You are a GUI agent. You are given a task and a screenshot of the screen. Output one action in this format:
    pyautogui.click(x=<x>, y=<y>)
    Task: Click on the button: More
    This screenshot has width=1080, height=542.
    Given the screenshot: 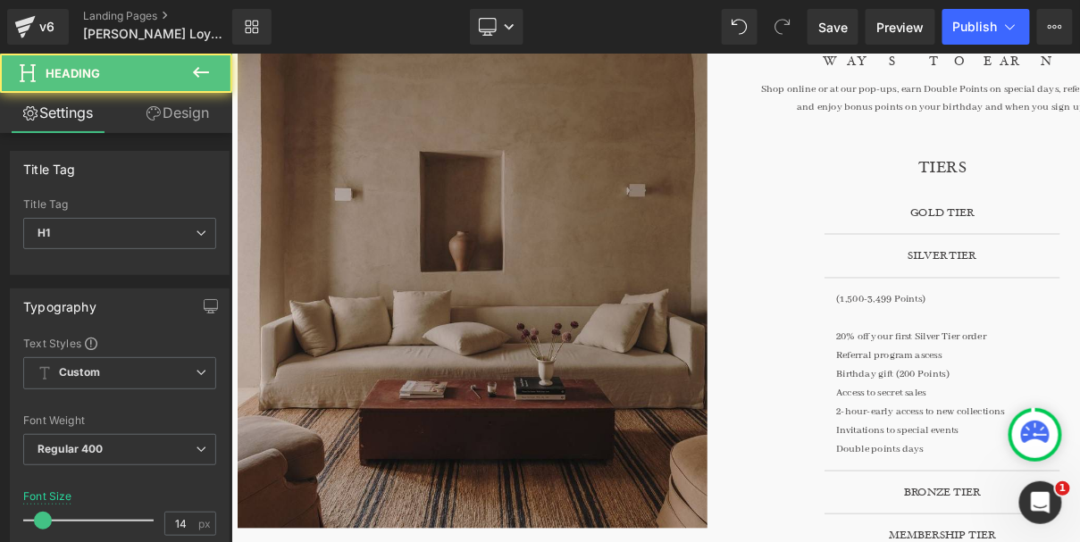 What is the action you would take?
    pyautogui.click(x=1055, y=27)
    